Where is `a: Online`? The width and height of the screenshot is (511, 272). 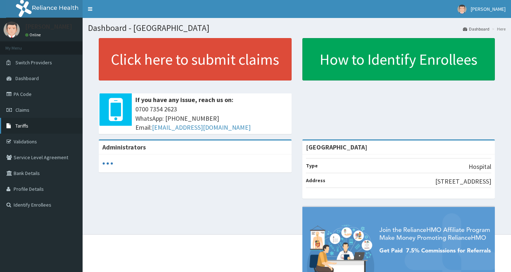
a: Online is located at coordinates (34, 35).